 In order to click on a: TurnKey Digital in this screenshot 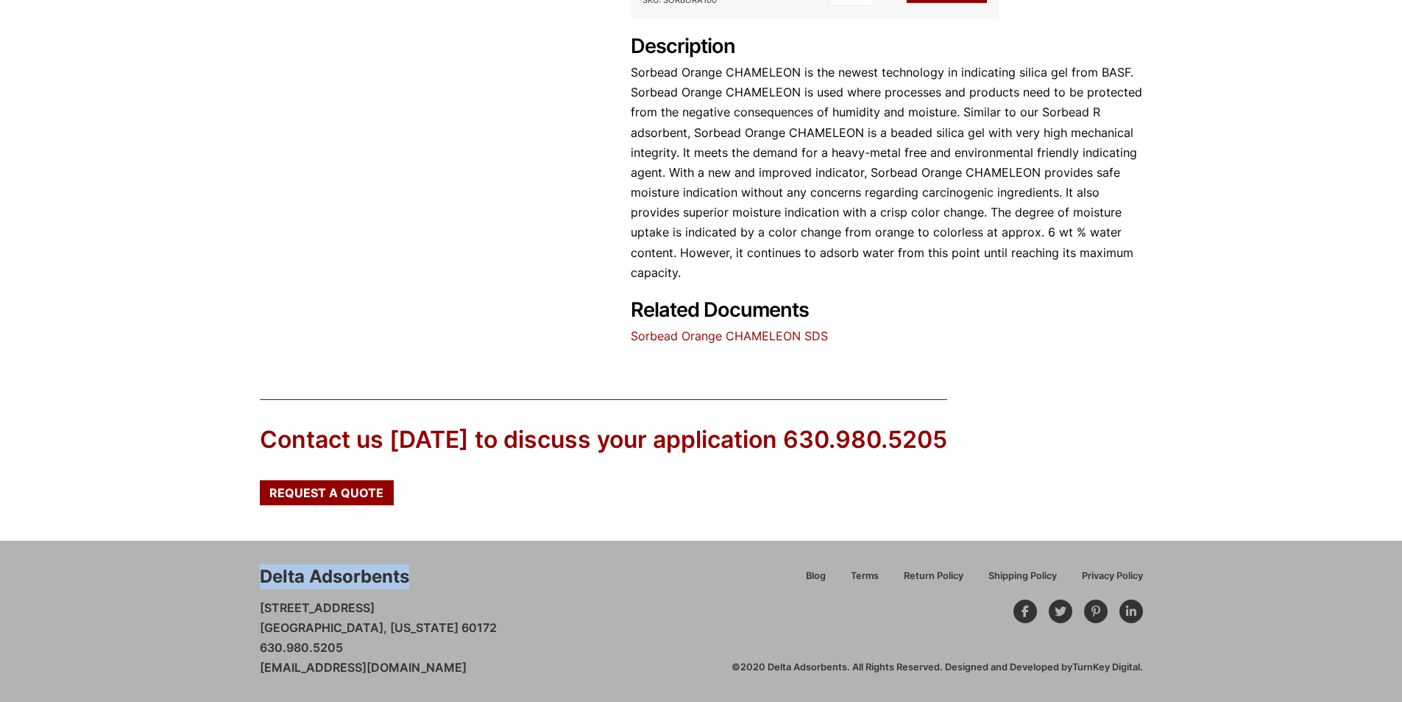, I will do `click(1106, 666)`.